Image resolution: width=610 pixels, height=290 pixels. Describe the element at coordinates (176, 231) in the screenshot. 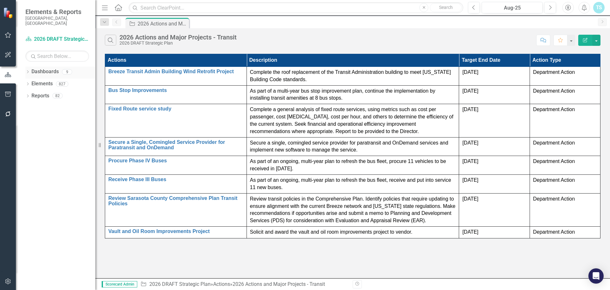

I see `a: Vault and Oil Room Improvements Project` at that location.